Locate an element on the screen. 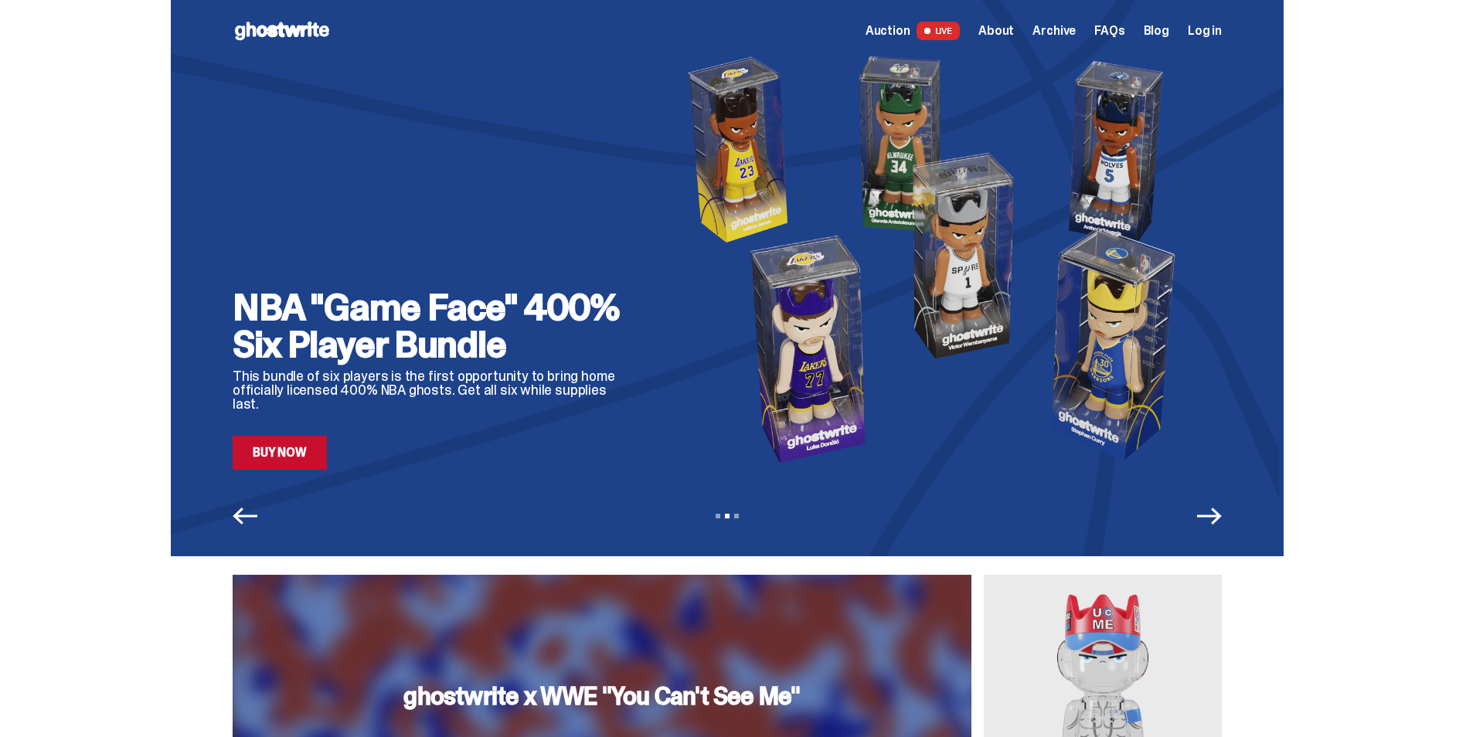  h3: ghostwrite x WWE "You Can't See Me" is located at coordinates (601, 696).